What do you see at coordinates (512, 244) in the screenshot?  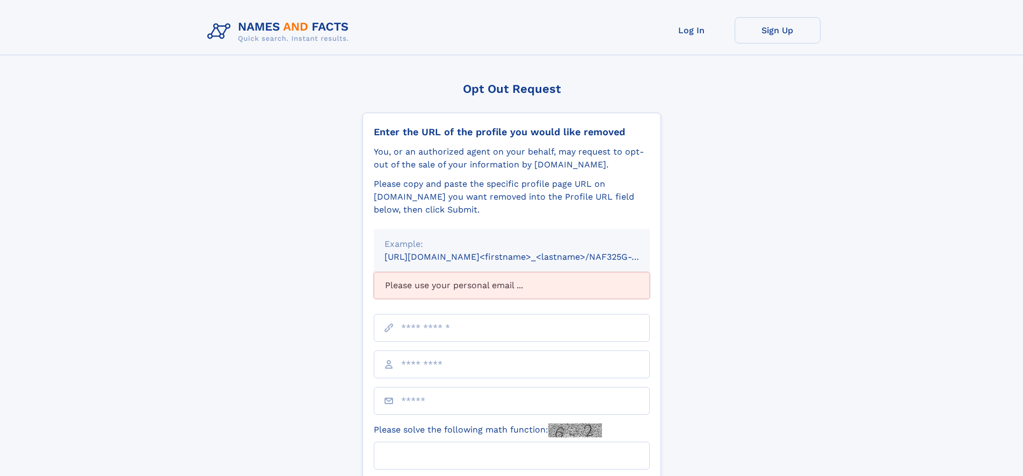 I see `div: Example:` at bounding box center [512, 244].